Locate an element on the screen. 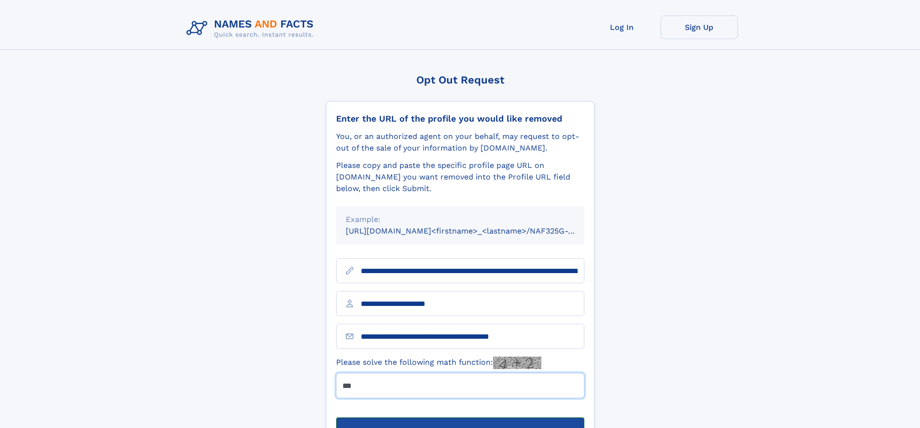  img: Logo Names and Facts is located at coordinates (252, 28).